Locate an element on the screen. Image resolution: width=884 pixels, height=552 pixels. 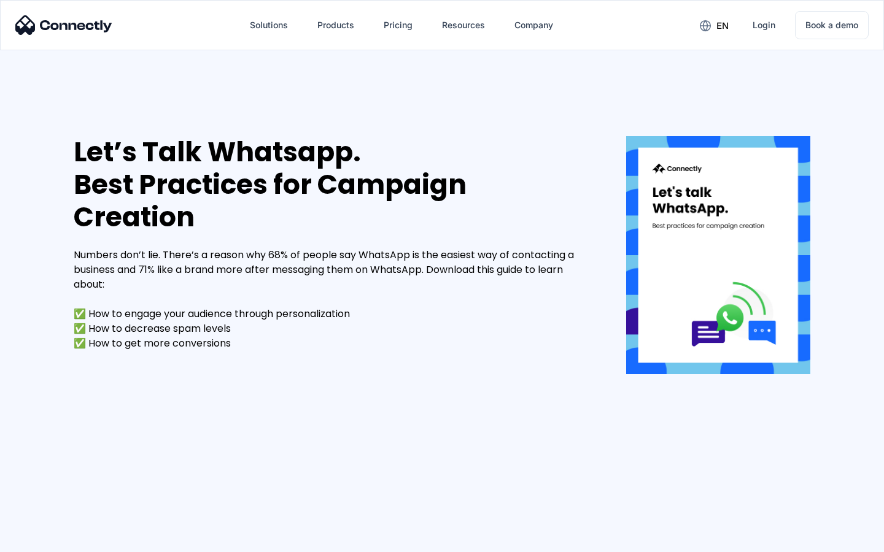
a: Book a demo is located at coordinates (831, 25).